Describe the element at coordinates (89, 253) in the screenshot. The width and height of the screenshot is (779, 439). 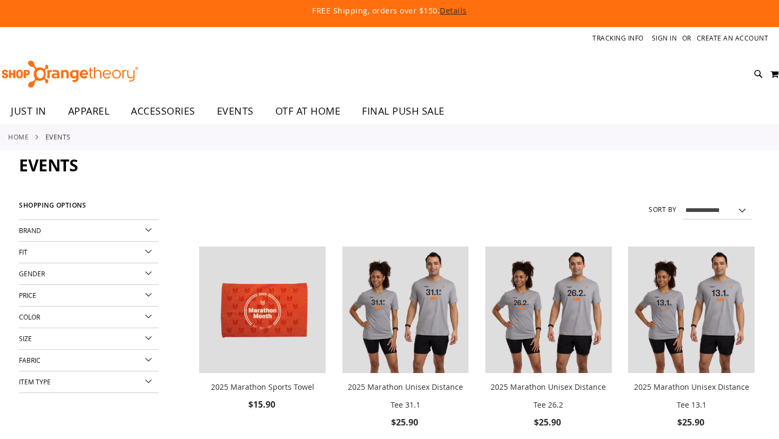
I see `div: Fit` at that location.